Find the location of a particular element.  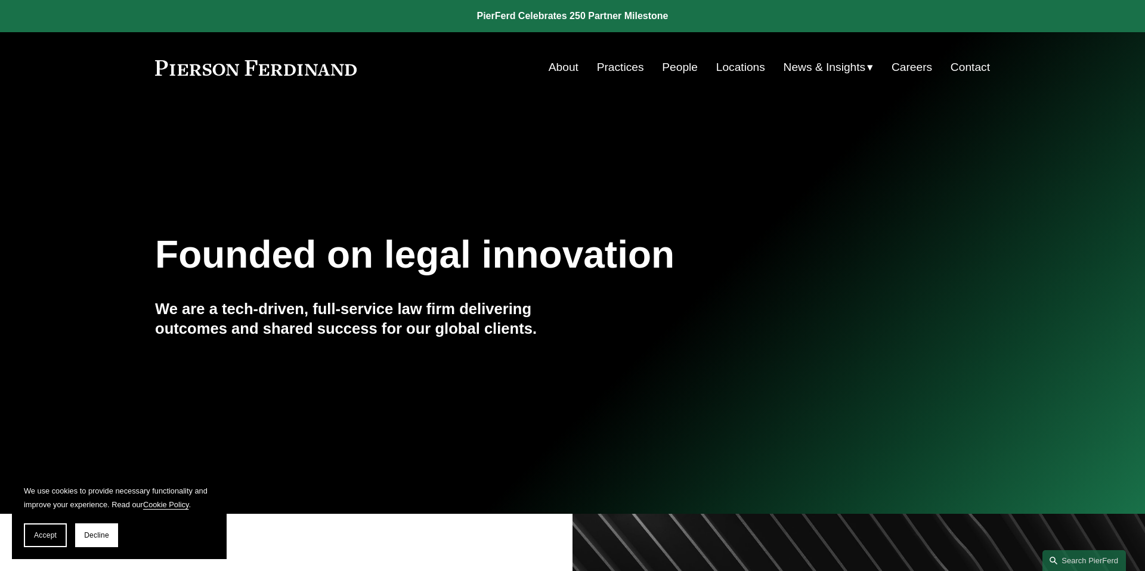

span: Decline is located at coordinates (97, 535).